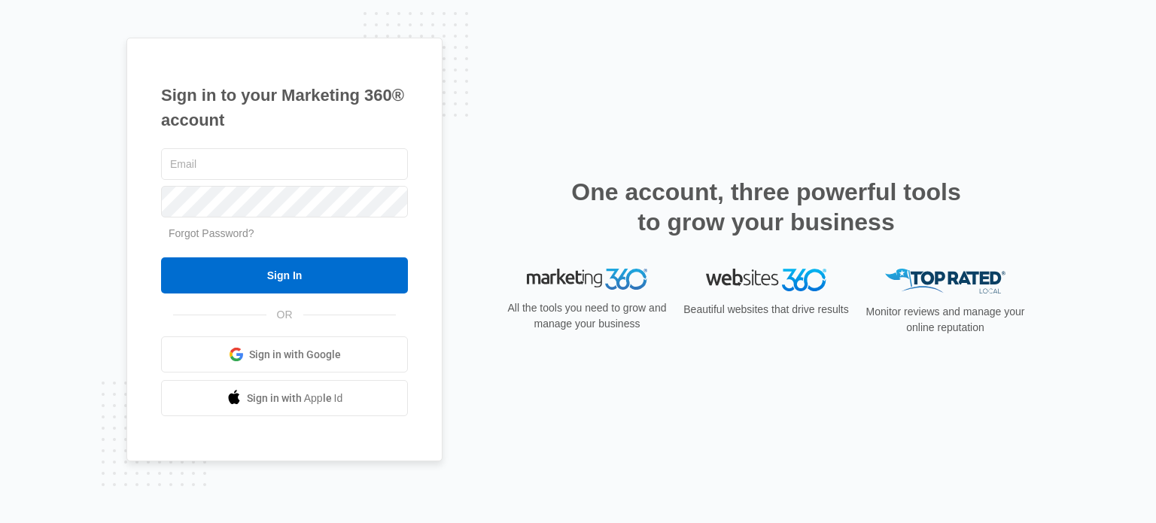 Image resolution: width=1156 pixels, height=523 pixels. What do you see at coordinates (284, 315) in the screenshot?
I see `span: OR` at bounding box center [284, 315].